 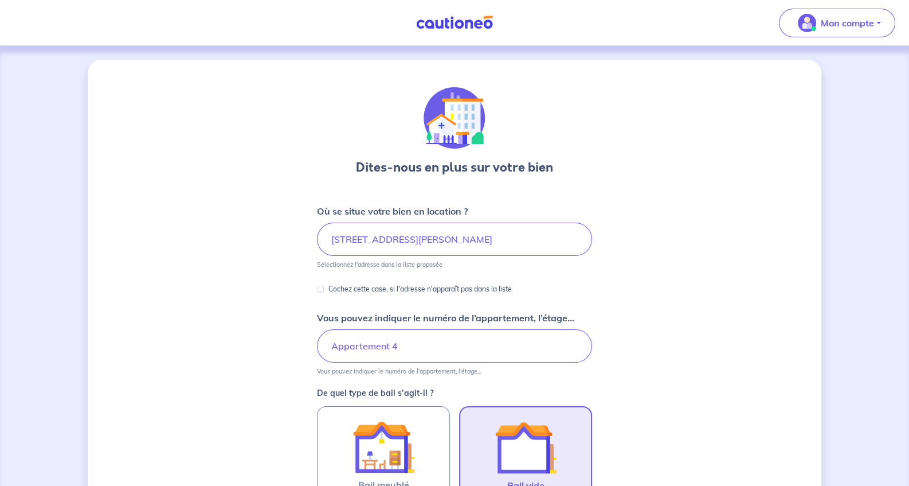 I want to click on p: Où se situe votre bien en location ?, so click(x=392, y=211).